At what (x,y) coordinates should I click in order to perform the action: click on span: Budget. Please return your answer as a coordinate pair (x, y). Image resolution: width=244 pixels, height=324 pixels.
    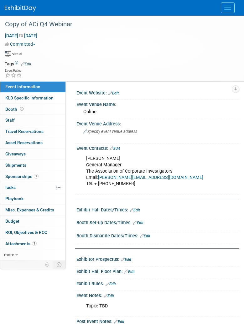
    Looking at the image, I should click on (12, 221).